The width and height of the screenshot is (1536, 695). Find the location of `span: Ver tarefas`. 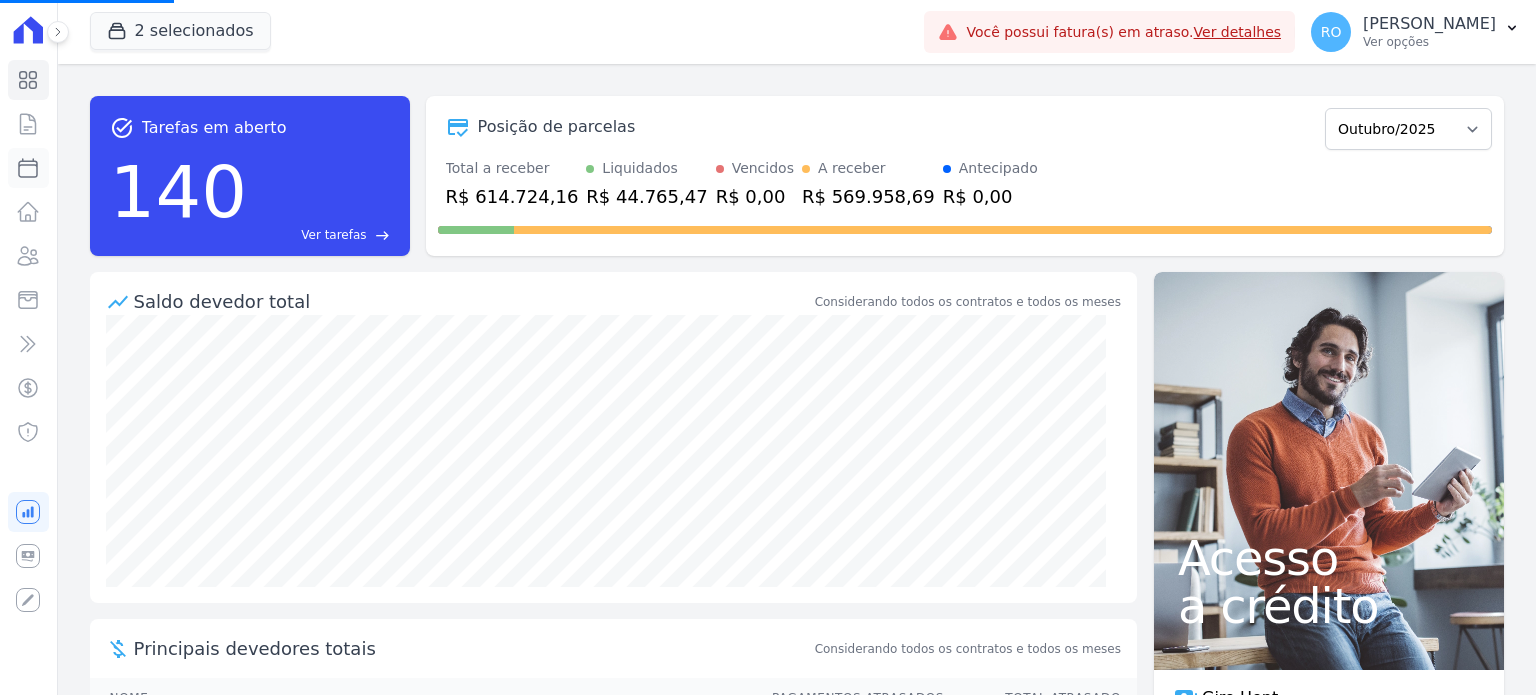

span: Ver tarefas is located at coordinates (333, 235).